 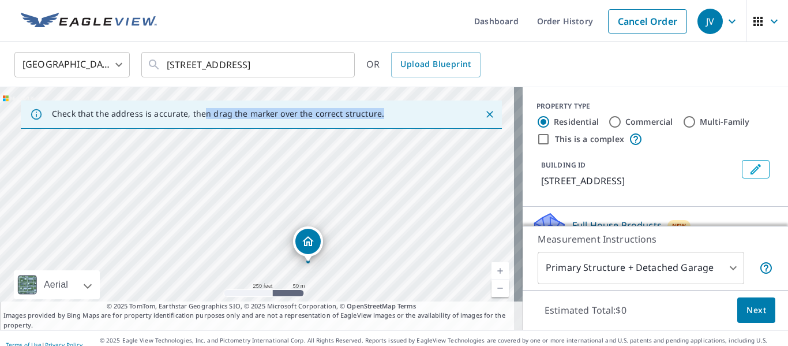 What do you see at coordinates (407, 305) in the screenshot?
I see `a: Terms` at bounding box center [407, 305].